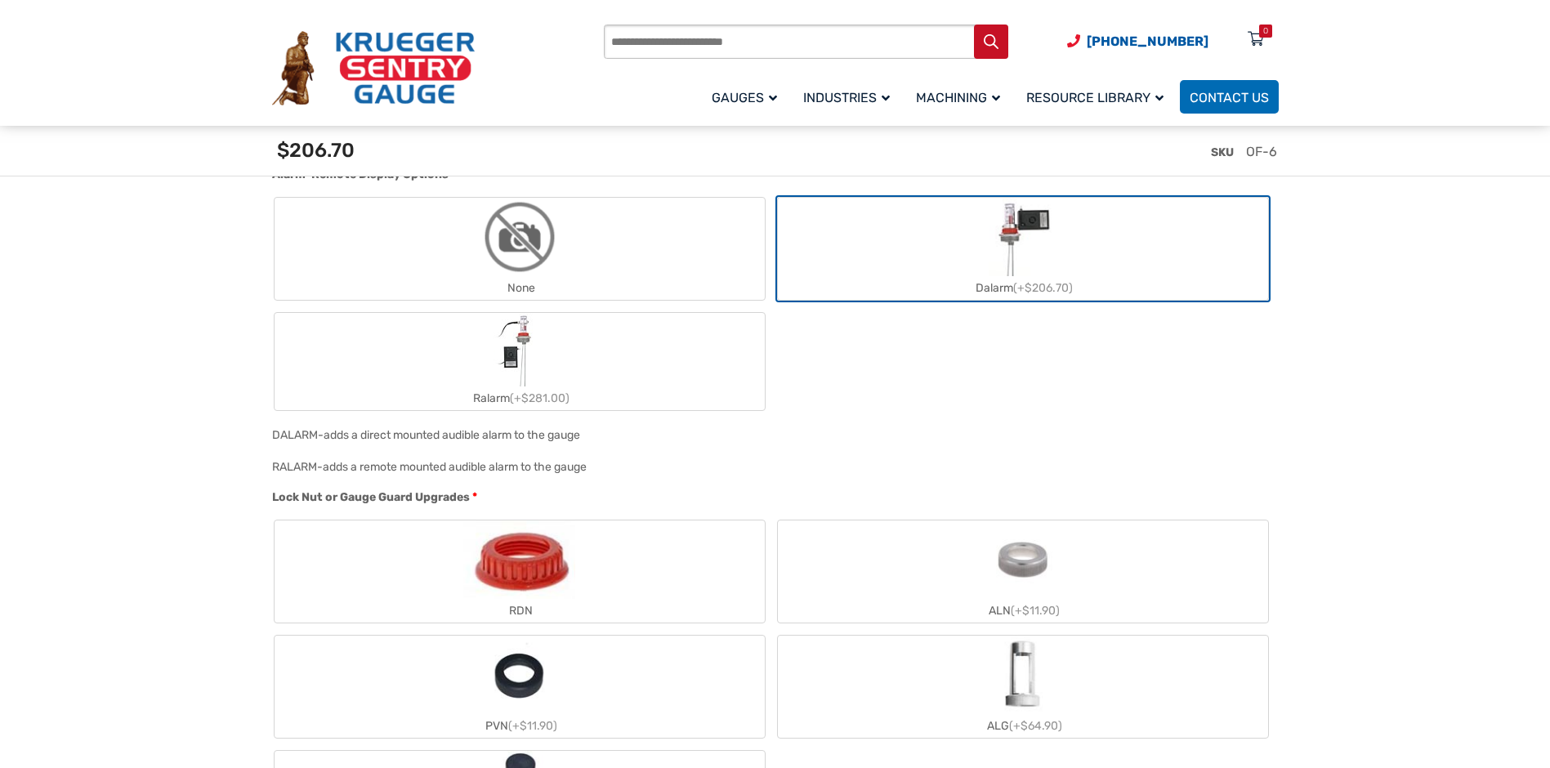  What do you see at coordinates (745, 97) in the screenshot?
I see `span: Gauges` at bounding box center [745, 97].